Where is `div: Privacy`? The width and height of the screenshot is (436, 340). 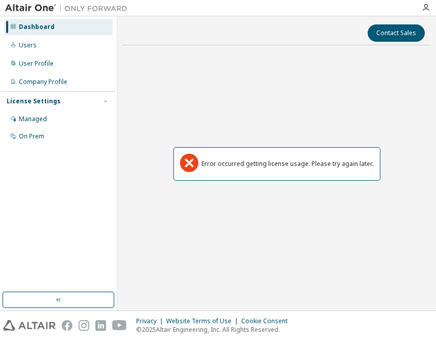 div: Privacy is located at coordinates (151, 322).